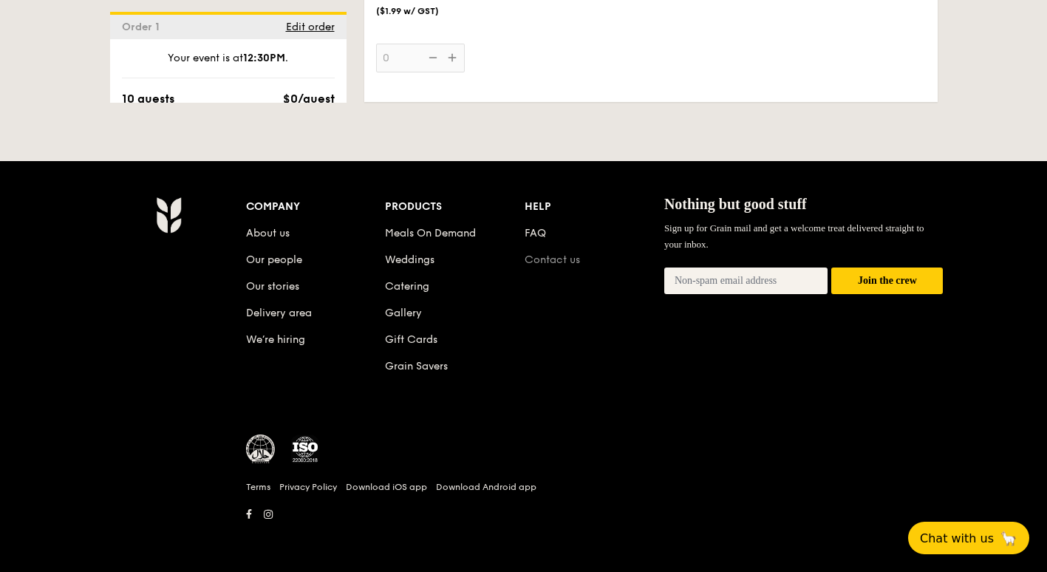 The image size is (1047, 572). I want to click on div: Products, so click(454, 207).